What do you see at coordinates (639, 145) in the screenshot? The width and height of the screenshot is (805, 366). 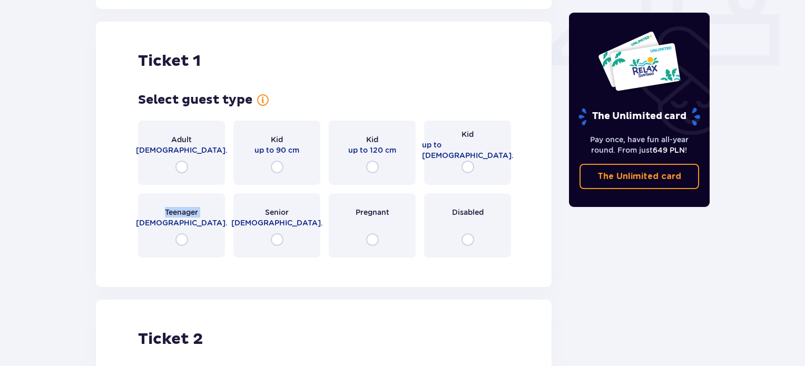 I see `p: Pay once, have fun all-year round. From just !` at bounding box center [639, 145].